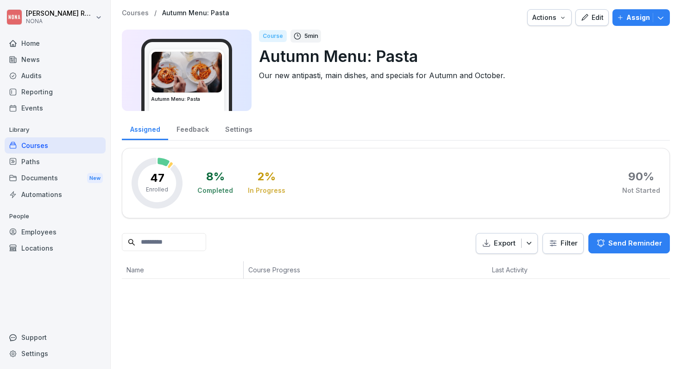  I want to click on p: 47, so click(157, 178).